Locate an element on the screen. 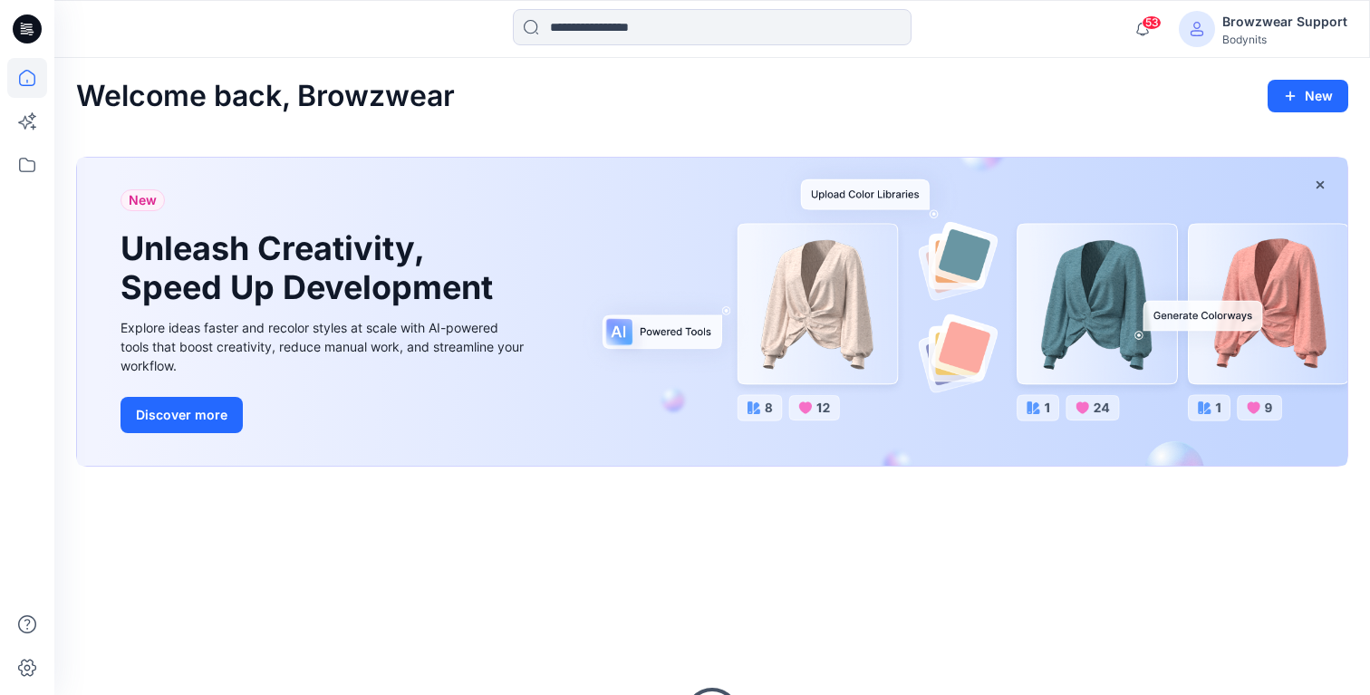 The height and width of the screenshot is (695, 1370). h1: Unleash Creativity, Speed Up Development is located at coordinates (311, 268).